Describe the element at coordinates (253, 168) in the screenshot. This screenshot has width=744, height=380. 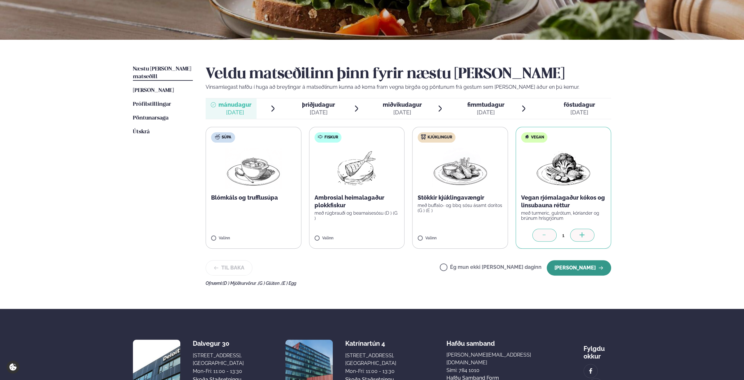
I see `img: Soup.png` at that location.